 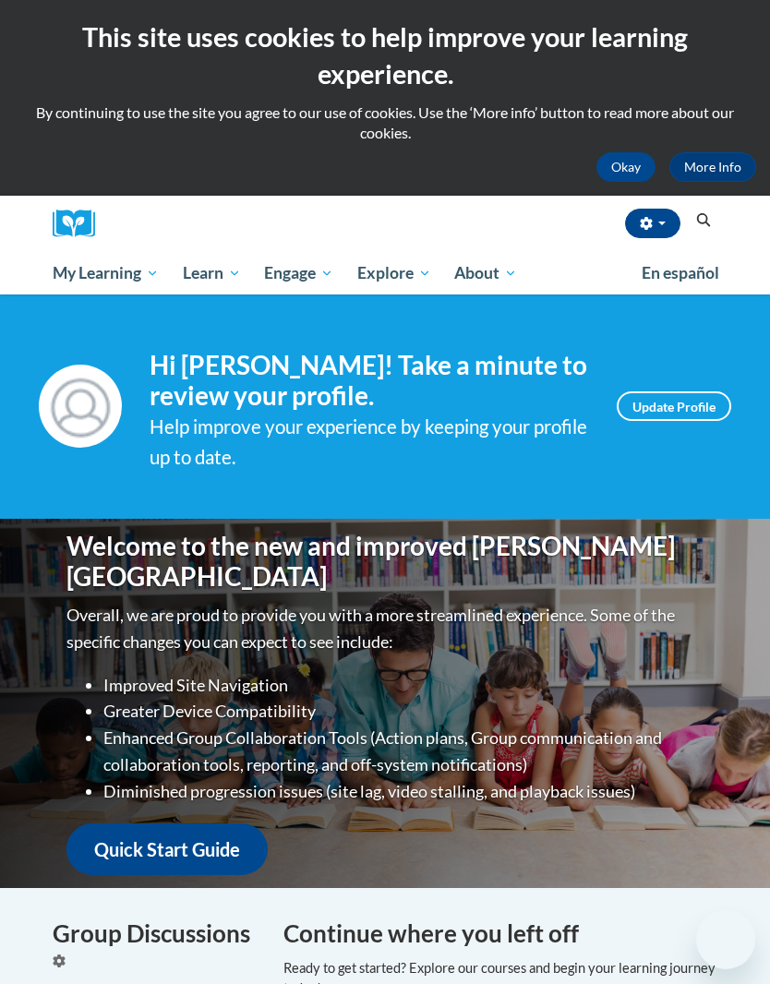 I want to click on h2: This site uses cookies to help improve your learning experience., so click(x=385, y=55).